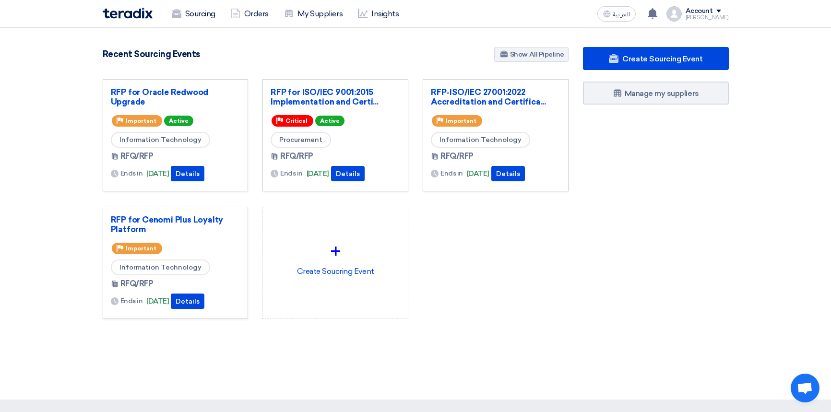  What do you see at coordinates (335, 257) in the screenshot?
I see `div: Create Soucring Event` at bounding box center [335, 257].